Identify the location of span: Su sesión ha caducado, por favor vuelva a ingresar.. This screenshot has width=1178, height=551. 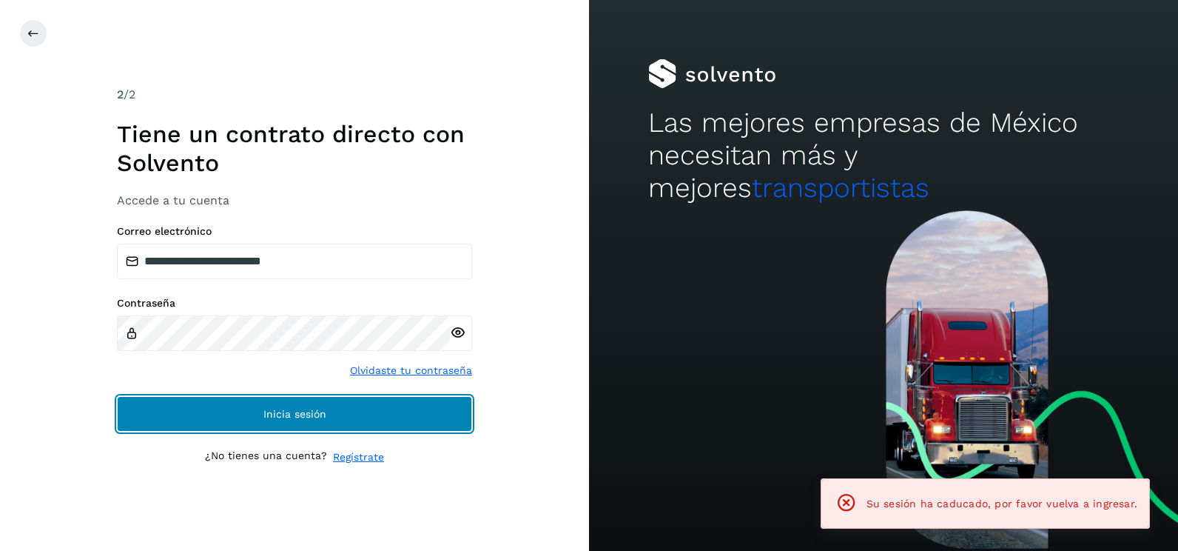
(1002, 503).